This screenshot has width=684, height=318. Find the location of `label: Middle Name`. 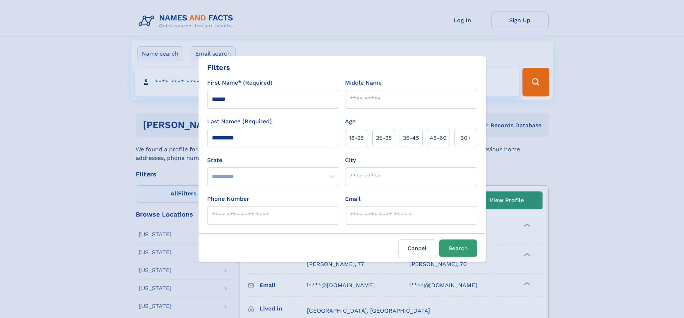

label: Middle Name is located at coordinates (363, 83).